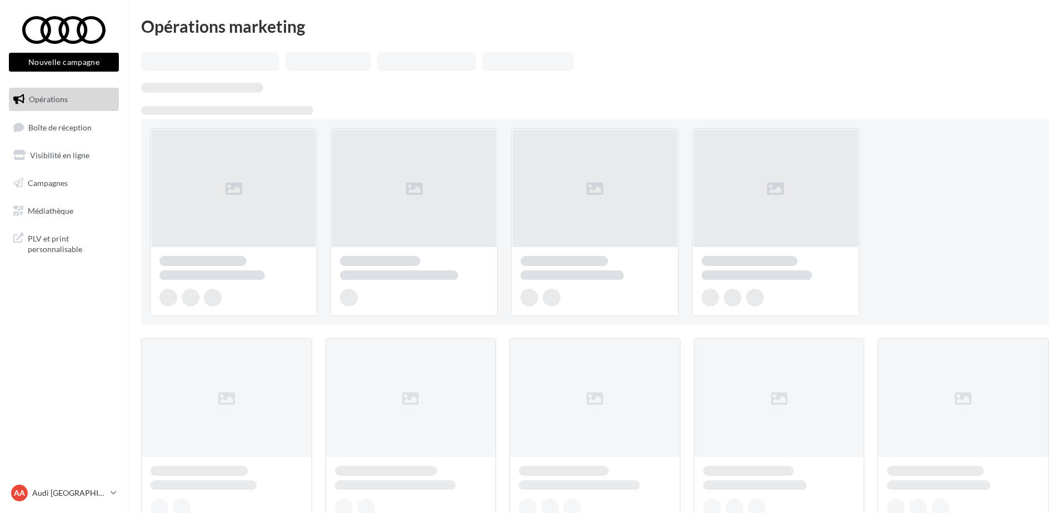 Image resolution: width=1062 pixels, height=513 pixels. I want to click on a: PLV et print personnalisable, so click(64, 243).